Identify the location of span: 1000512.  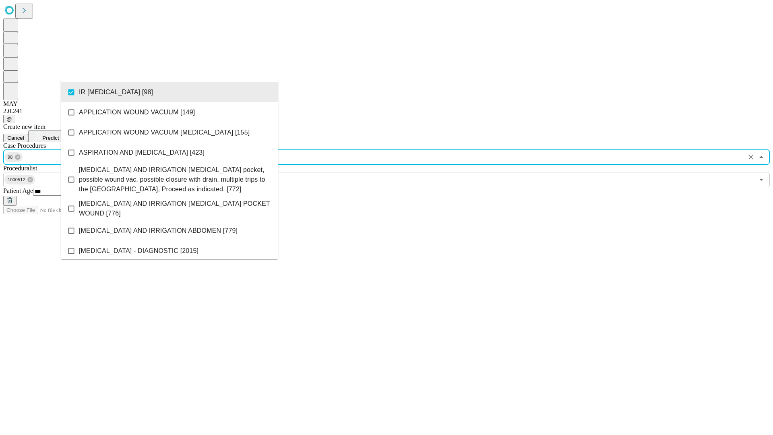
(17, 180).